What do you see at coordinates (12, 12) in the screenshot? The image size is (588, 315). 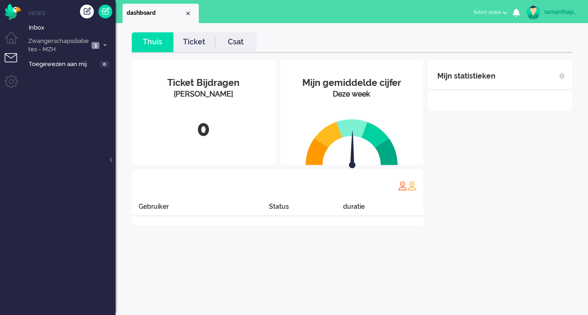 I see `img: flow_omnibird.svg` at bounding box center [12, 12].